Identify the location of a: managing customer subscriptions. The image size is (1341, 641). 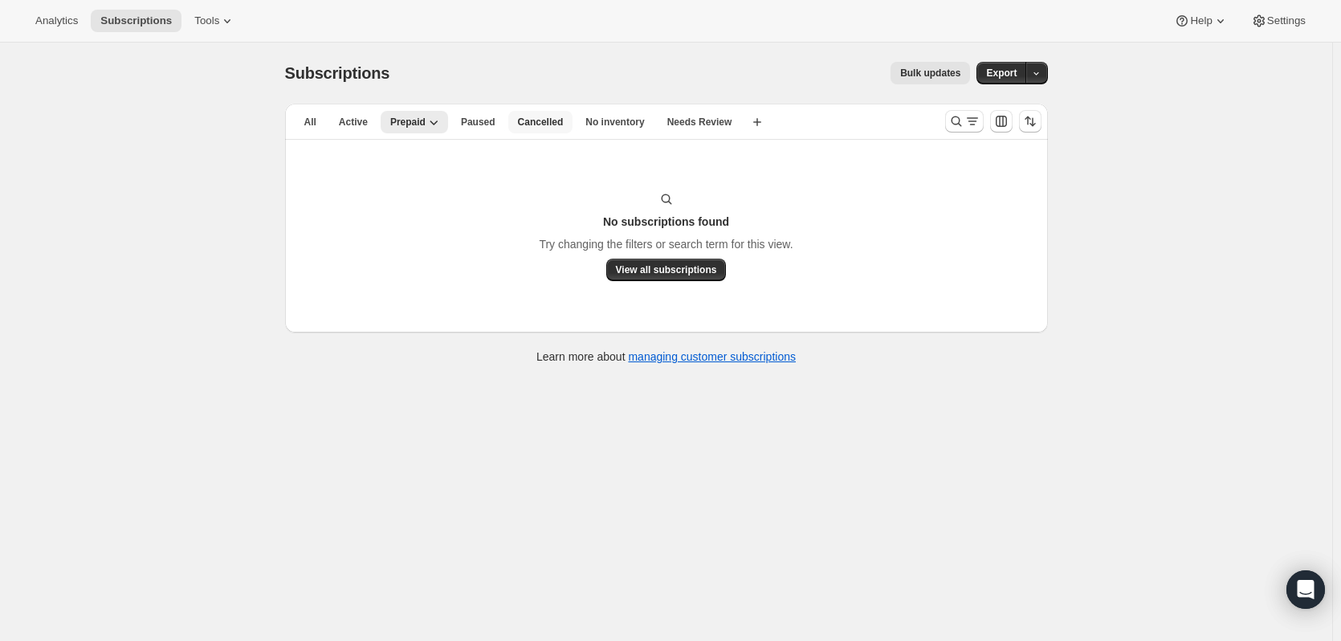
(712, 357).